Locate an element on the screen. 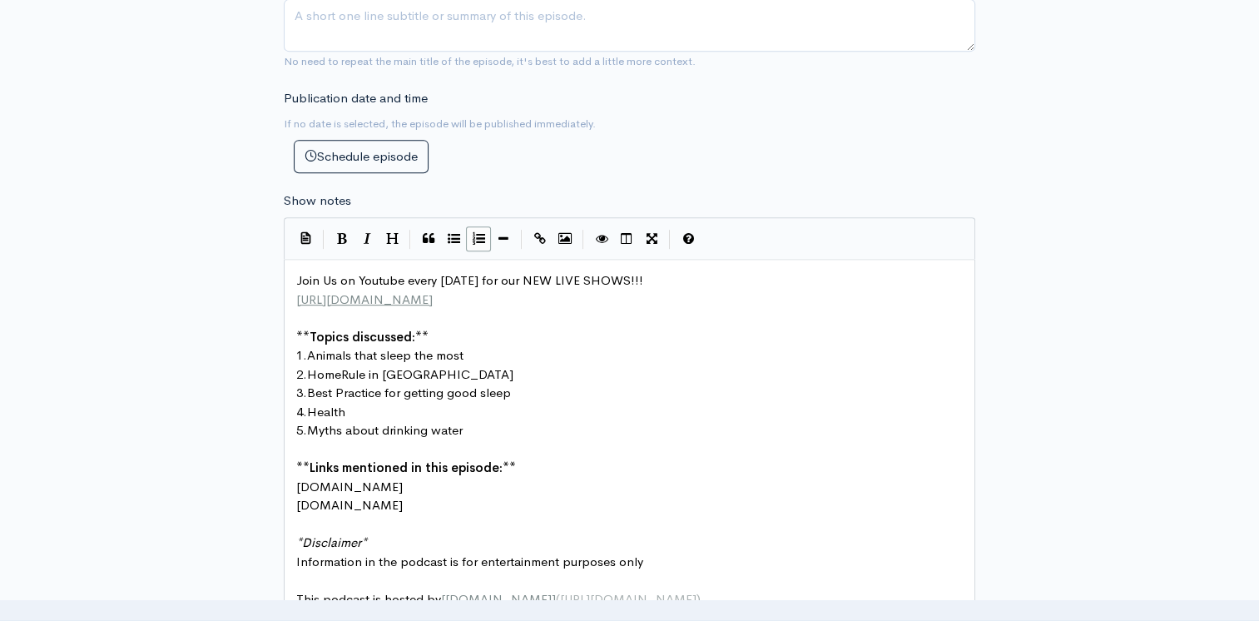 This screenshot has height=621, width=1259. span: 3. is located at coordinates (301, 392).